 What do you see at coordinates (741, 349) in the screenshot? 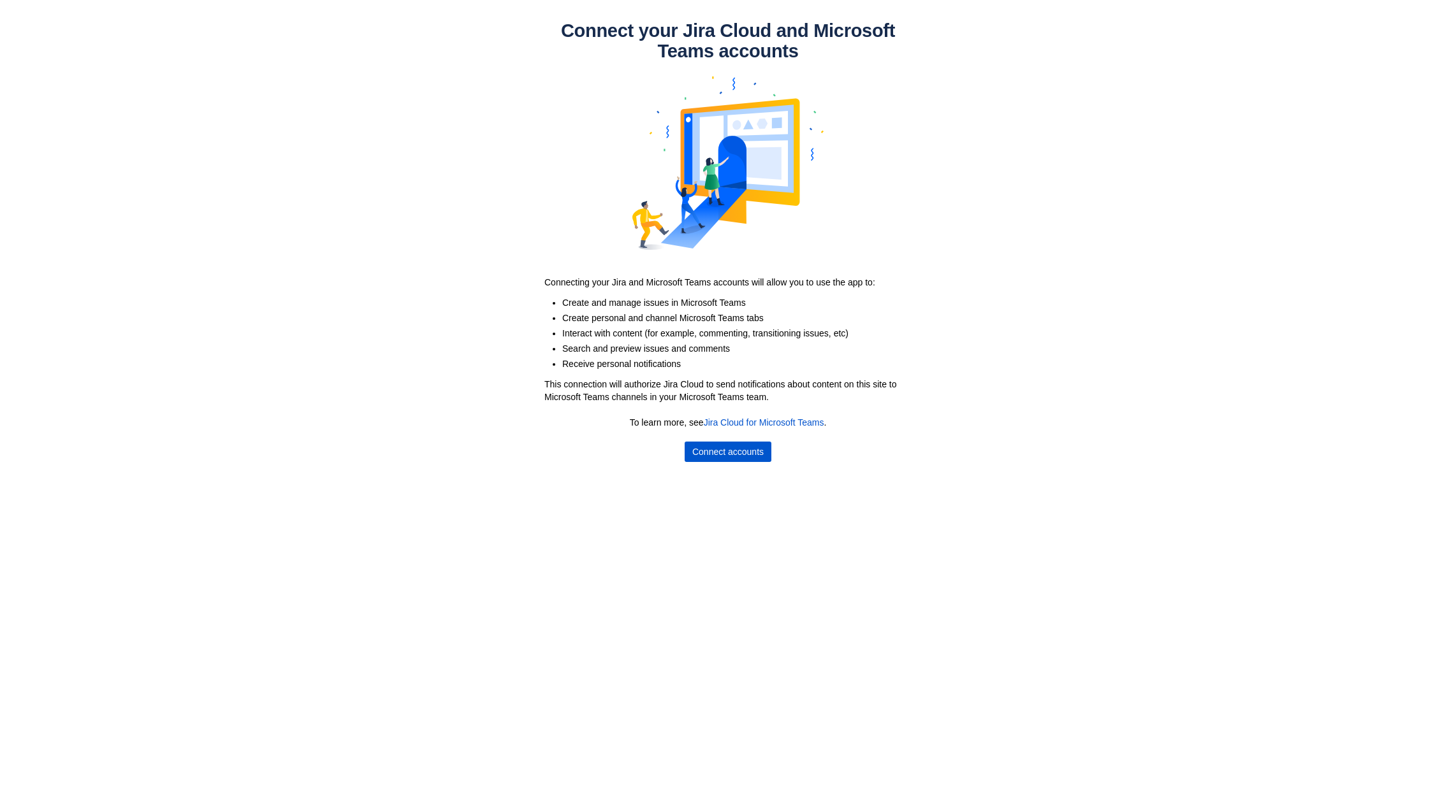
I see `li: Search and preview issues and comments` at bounding box center [741, 349].